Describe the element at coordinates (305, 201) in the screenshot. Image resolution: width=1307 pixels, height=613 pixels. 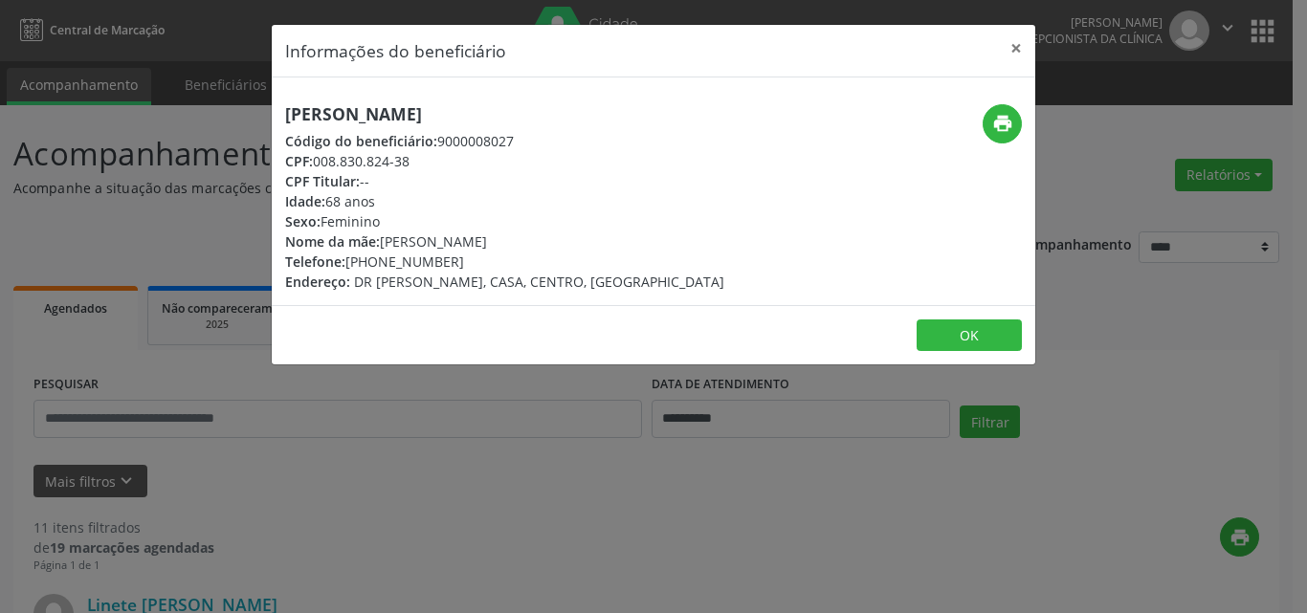
I see `span: Idade:` at that location.